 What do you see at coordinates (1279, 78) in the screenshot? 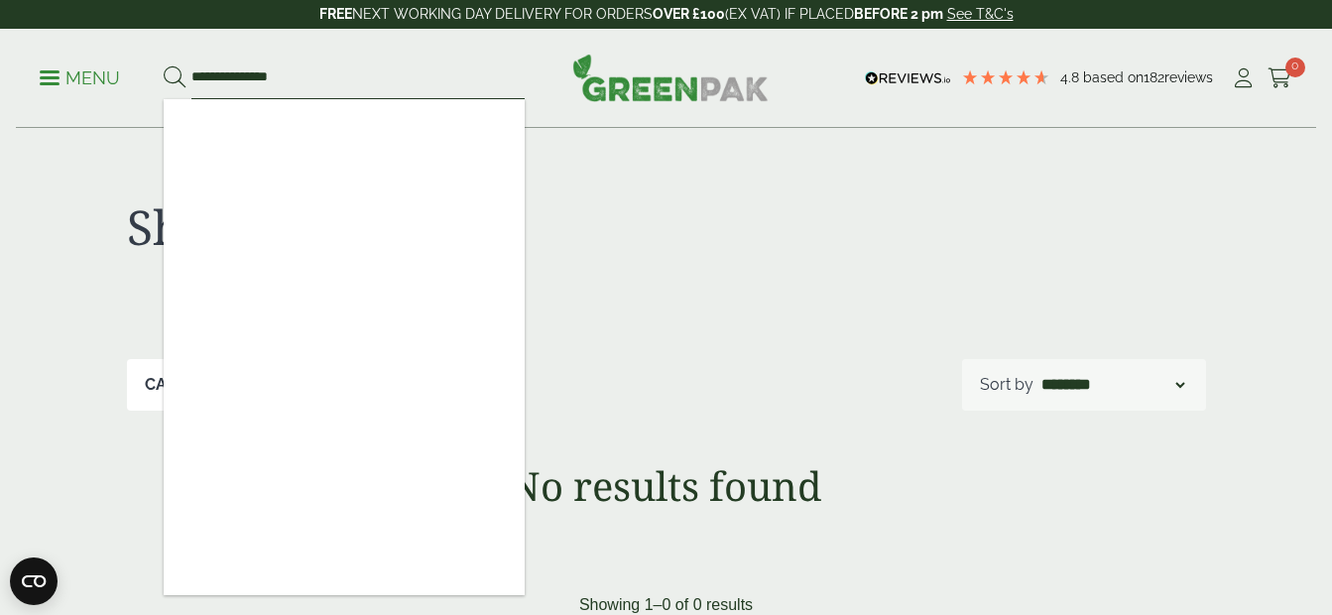
I see `i: Cart` at bounding box center [1279, 78].